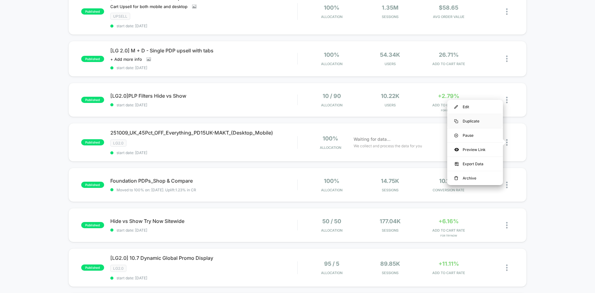  What do you see at coordinates (475, 121) in the screenshot?
I see `div: Duplicate` at bounding box center [475, 121].